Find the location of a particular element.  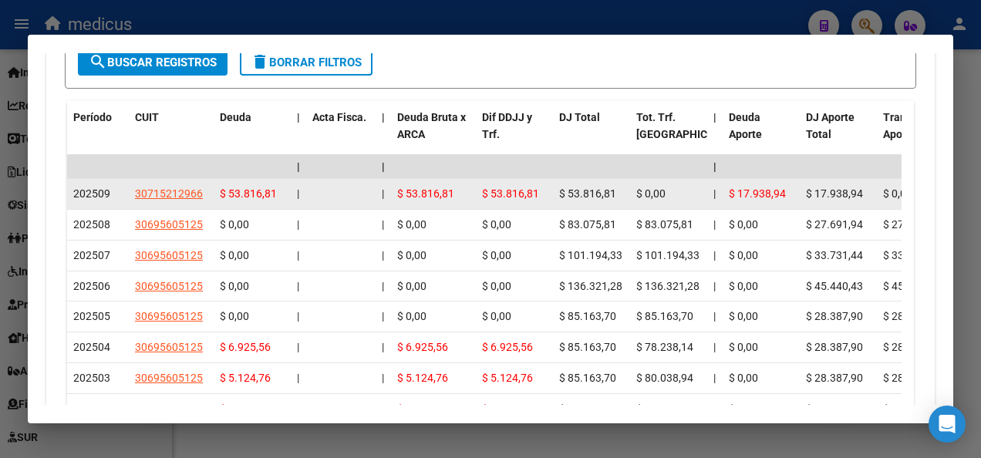

span: Período is located at coordinates (93, 117).